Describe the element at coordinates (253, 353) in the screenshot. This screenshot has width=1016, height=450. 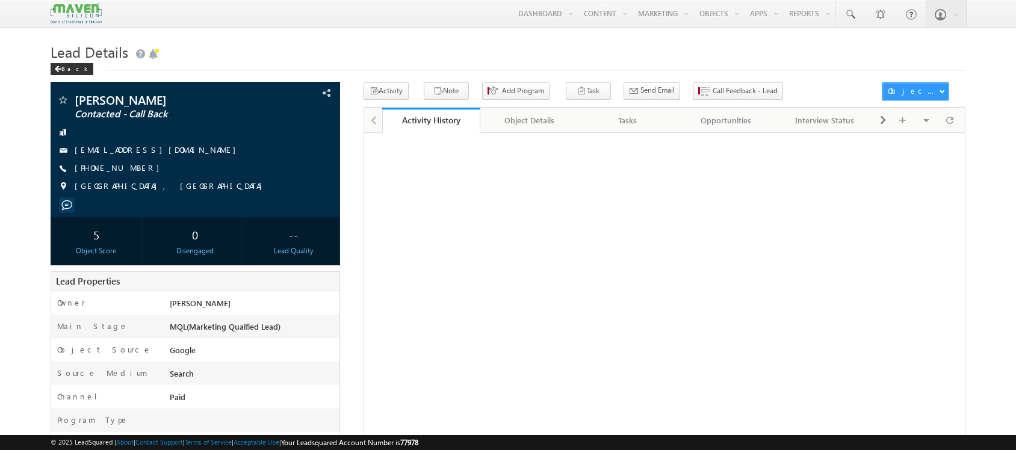
I see `div: Google` at that location.